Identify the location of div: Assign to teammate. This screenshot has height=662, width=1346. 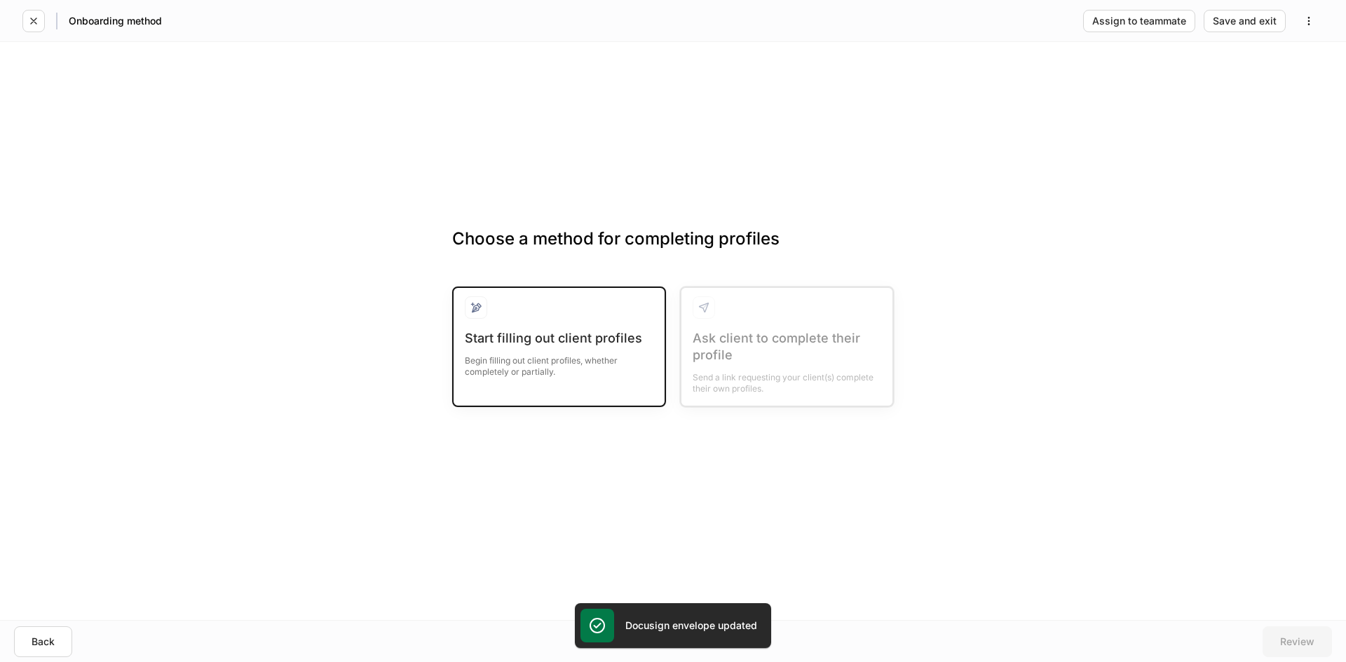
(1139, 21).